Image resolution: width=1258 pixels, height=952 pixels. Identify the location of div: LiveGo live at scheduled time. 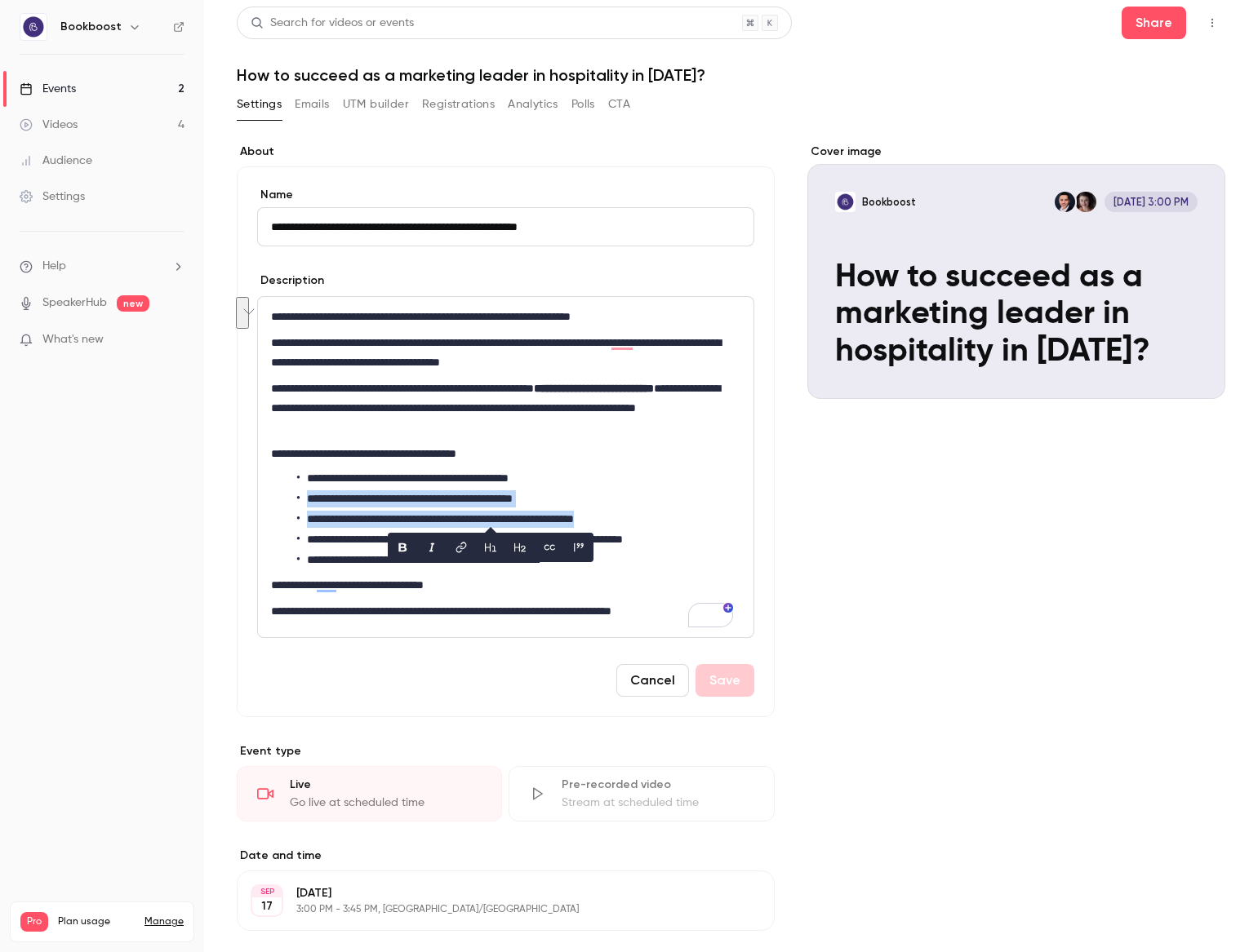
(369, 793).